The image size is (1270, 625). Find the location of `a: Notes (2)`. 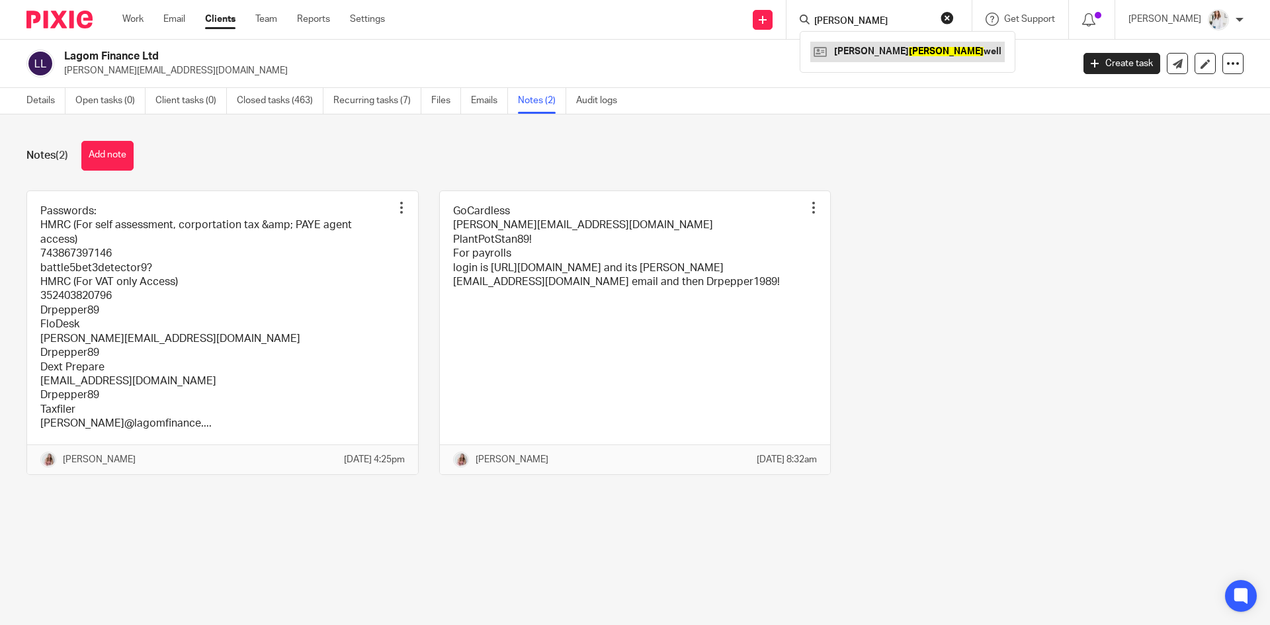

a: Notes (2) is located at coordinates (542, 101).